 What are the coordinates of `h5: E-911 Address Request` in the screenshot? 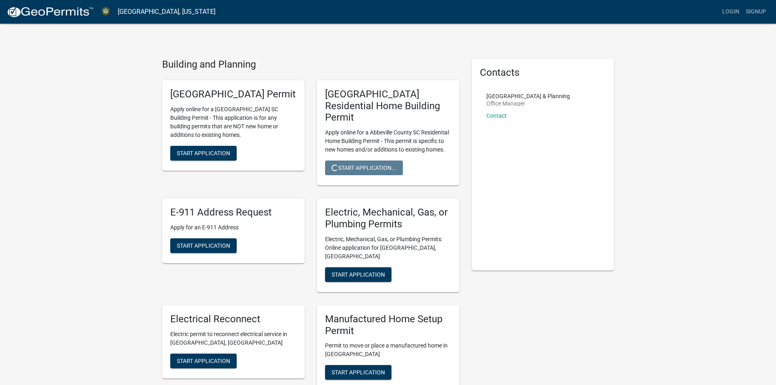 It's located at (233, 212).